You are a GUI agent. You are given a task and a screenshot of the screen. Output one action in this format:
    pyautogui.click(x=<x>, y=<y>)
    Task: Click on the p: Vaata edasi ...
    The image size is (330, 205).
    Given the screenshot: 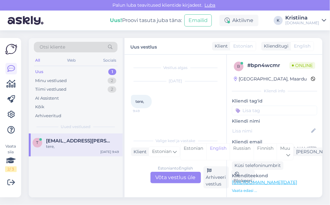 What is the action you would take?
    pyautogui.click(x=274, y=191)
    